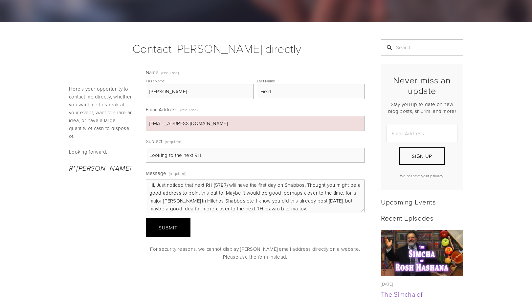 This screenshot has height=300, width=532. Describe the element at coordinates (422, 218) in the screenshot. I see `h2: Recent Episodes` at that location.